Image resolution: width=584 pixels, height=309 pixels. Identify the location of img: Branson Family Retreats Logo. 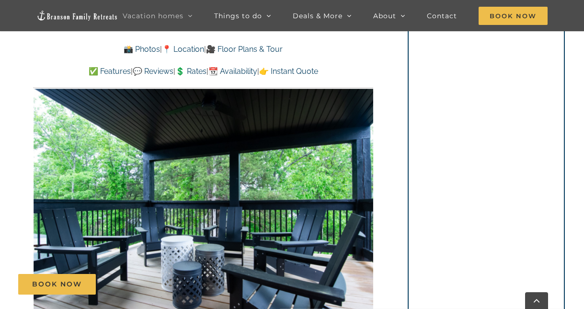
(77, 15).